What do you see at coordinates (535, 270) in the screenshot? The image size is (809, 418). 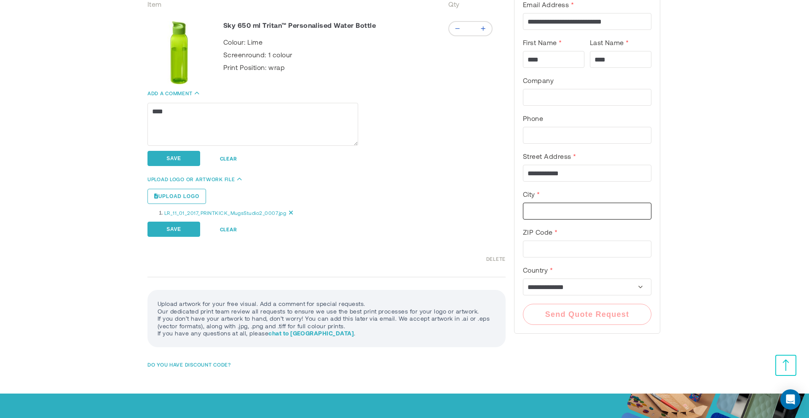 I see `span: Country` at bounding box center [535, 270].